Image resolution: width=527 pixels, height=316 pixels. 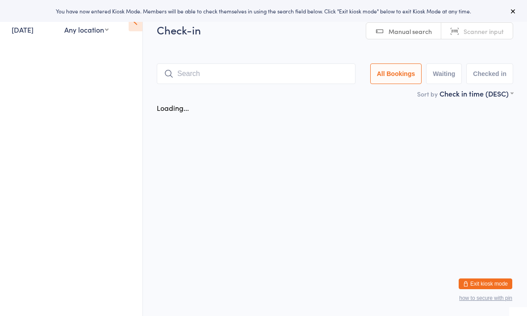 I want to click on div: Loading..., so click(x=173, y=108).